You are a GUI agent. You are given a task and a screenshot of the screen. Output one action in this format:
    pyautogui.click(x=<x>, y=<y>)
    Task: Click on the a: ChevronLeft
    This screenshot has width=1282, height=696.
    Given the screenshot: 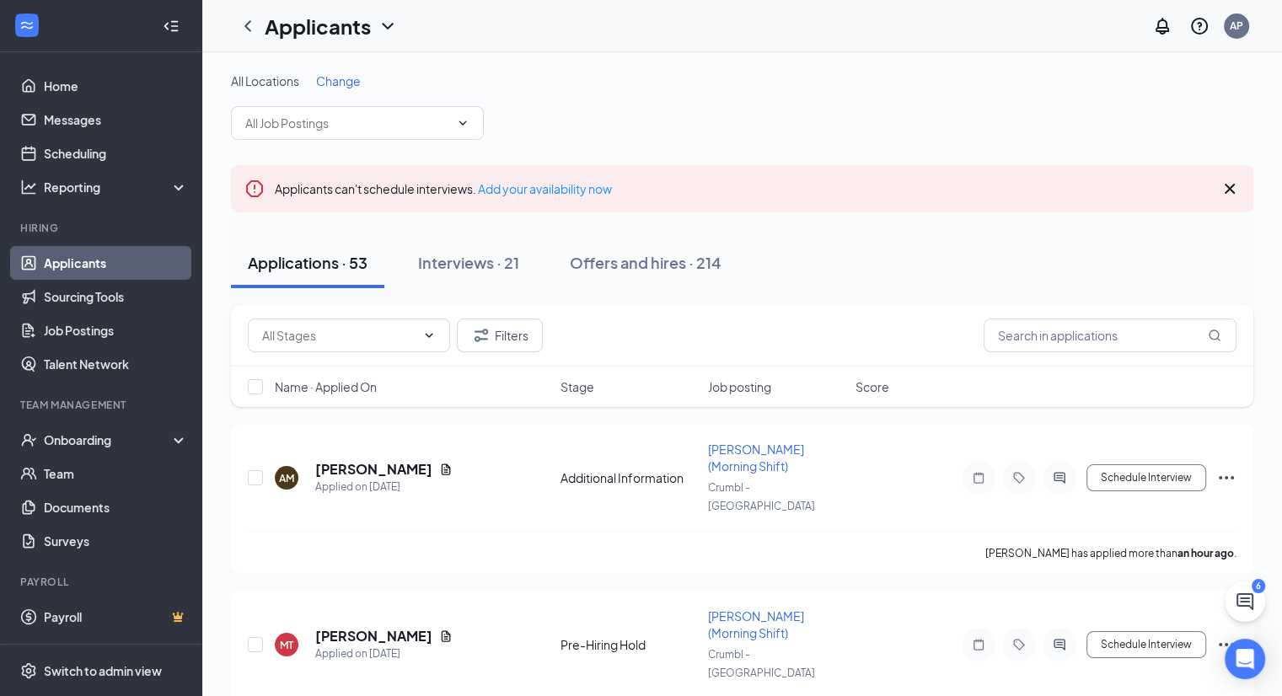 What is the action you would take?
    pyautogui.click(x=248, y=26)
    